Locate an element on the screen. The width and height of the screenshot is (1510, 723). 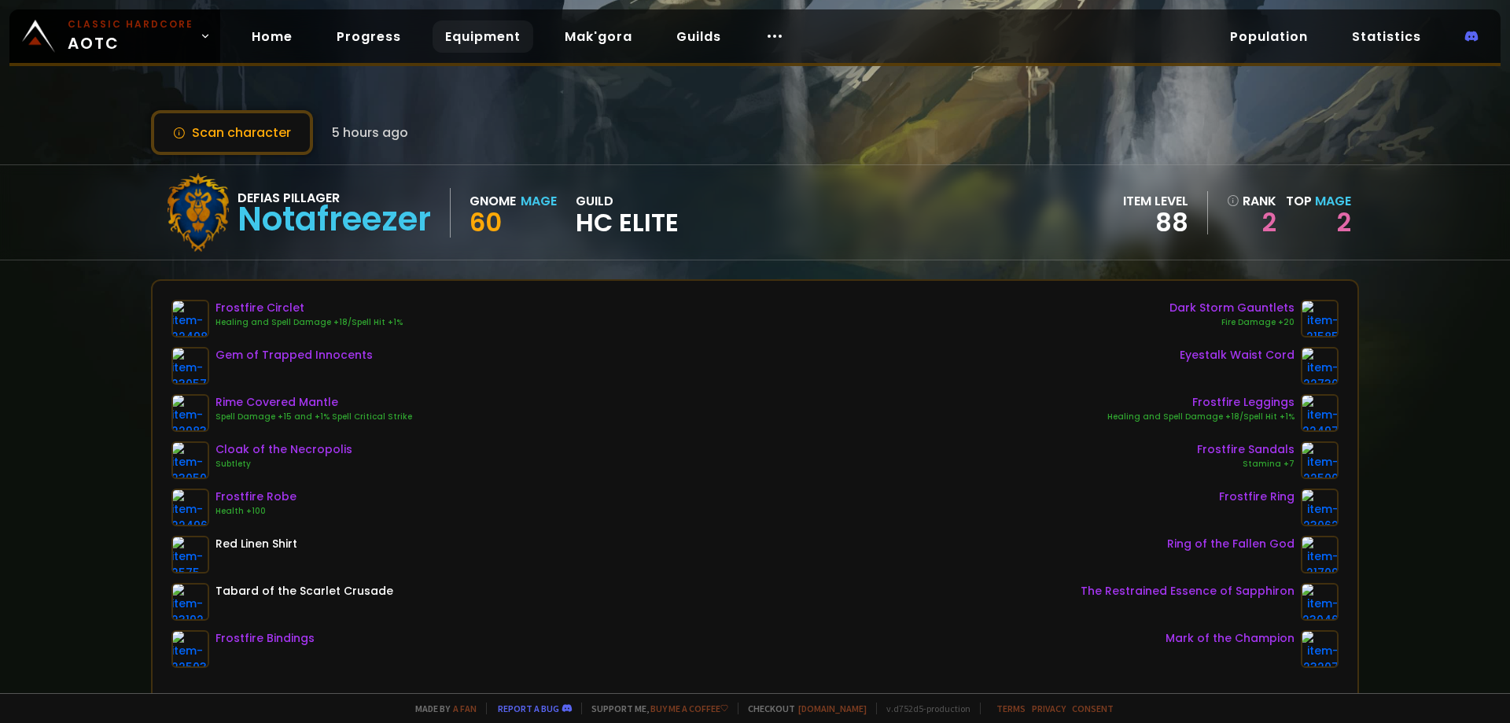
div: Spell Damage +15 and +1% Spell Critical Strike is located at coordinates (314, 417).